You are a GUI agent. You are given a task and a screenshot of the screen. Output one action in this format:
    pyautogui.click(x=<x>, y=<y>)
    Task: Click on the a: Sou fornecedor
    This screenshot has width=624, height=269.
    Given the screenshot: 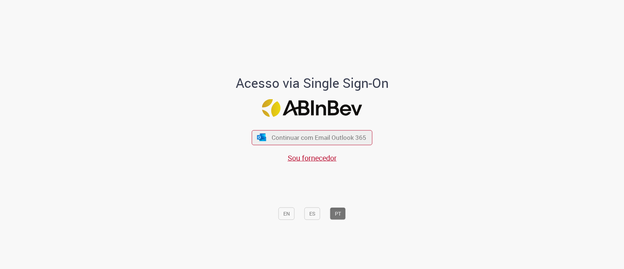 What is the action you would take?
    pyautogui.click(x=312, y=158)
    